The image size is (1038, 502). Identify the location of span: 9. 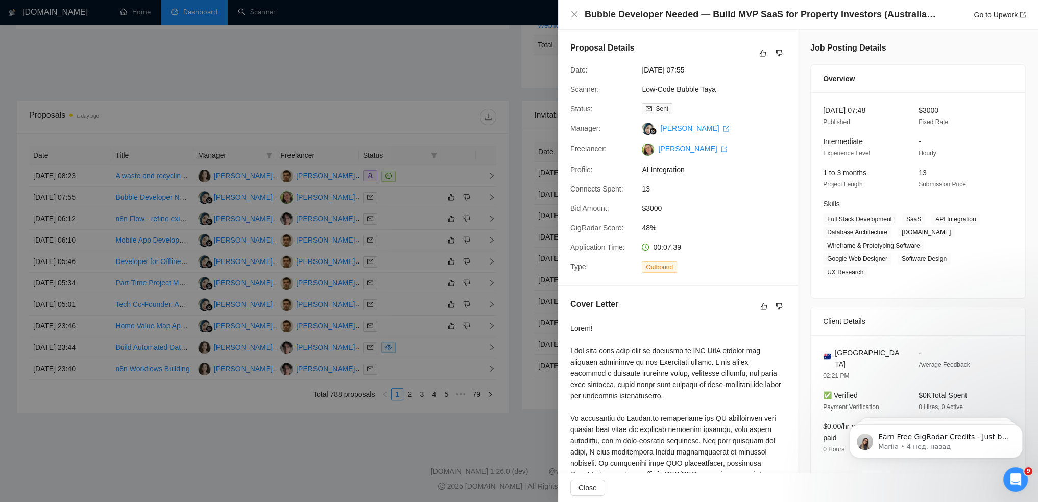
(1028, 471).